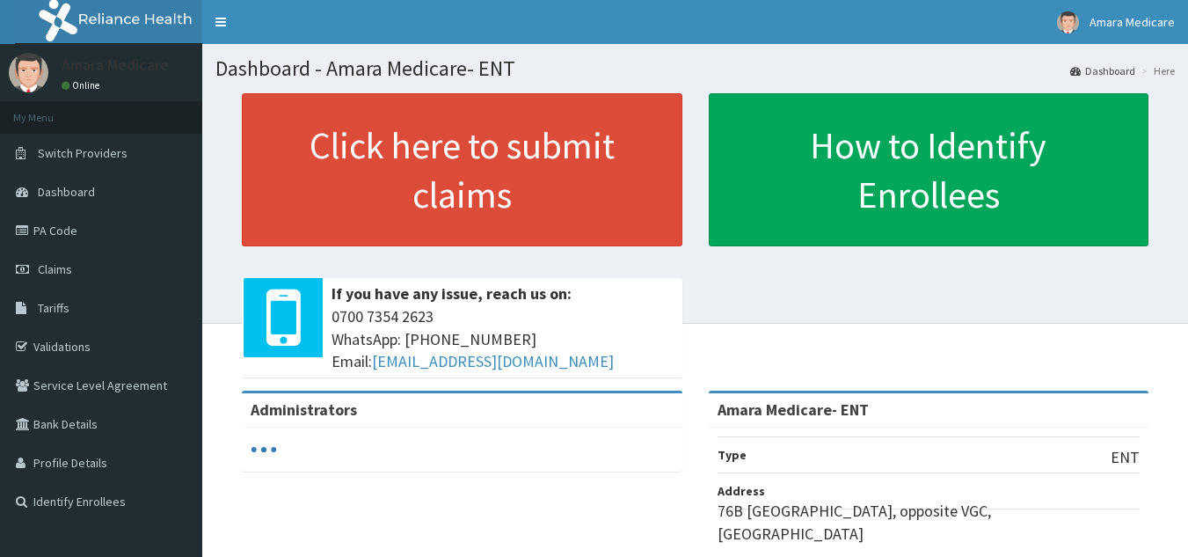  I want to click on h1: Dashboard - Amara Medicare- ENT, so click(695, 69).